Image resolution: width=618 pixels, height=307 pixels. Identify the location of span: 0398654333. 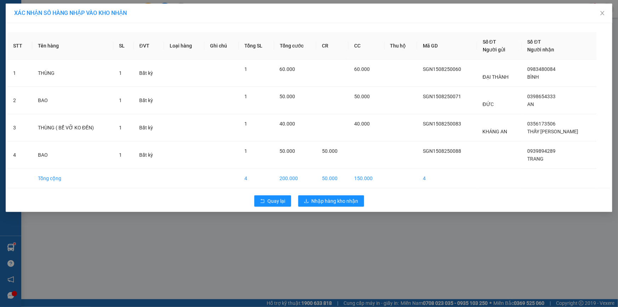
(542, 96).